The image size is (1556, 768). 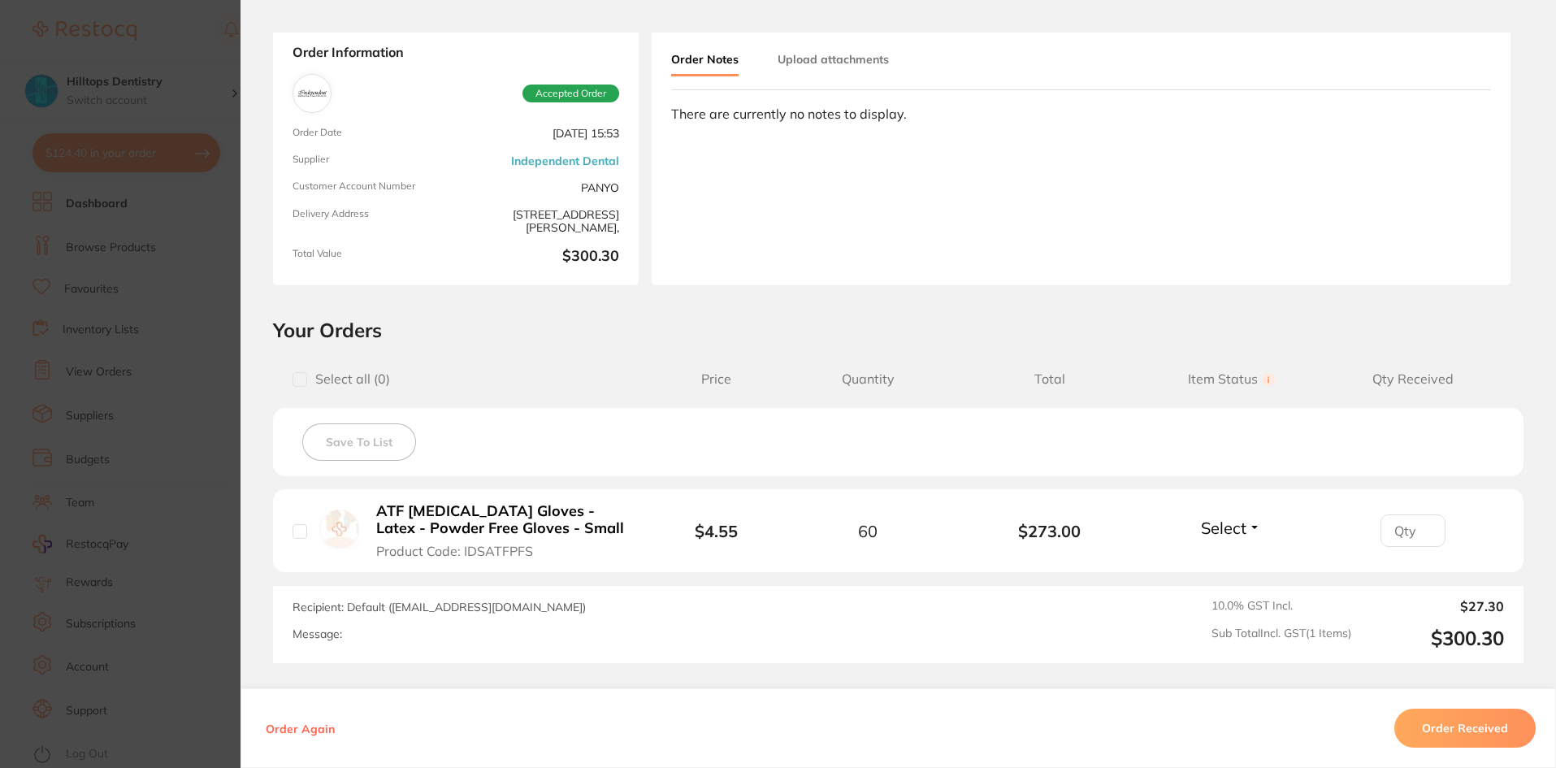 I want to click on span: Sub Total Incl. GST ( 1 Items), so click(x=1281, y=638).